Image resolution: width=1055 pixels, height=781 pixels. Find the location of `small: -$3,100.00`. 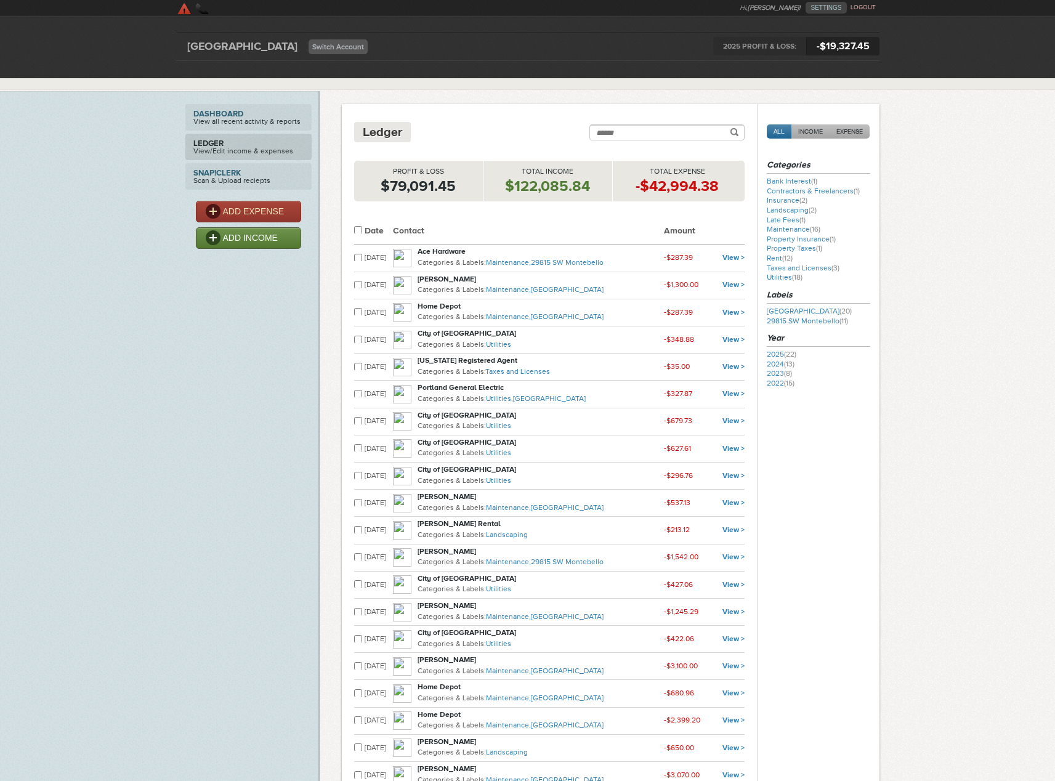

small: -$3,100.00 is located at coordinates (681, 666).